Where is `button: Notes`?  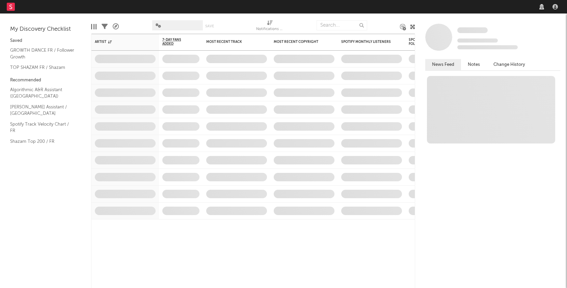 button: Notes is located at coordinates (474, 64).